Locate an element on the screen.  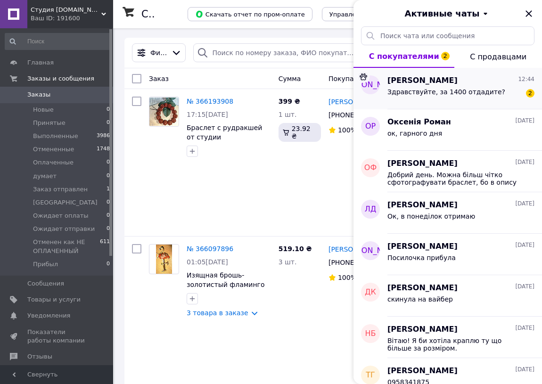
span: 519.10 ₴ is located at coordinates (295, 249).